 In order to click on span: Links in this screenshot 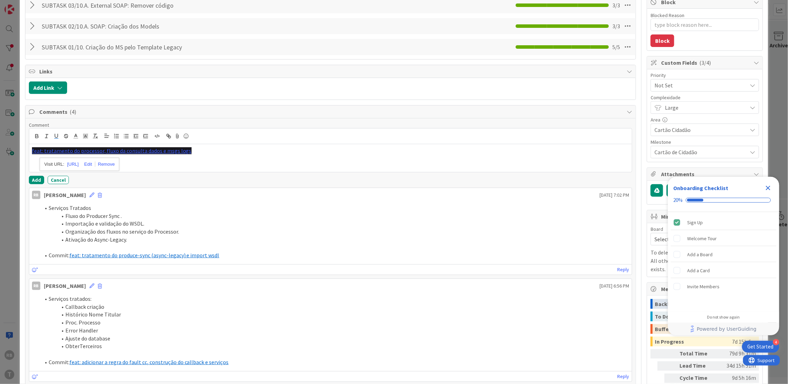, I will do `click(332, 71)`.